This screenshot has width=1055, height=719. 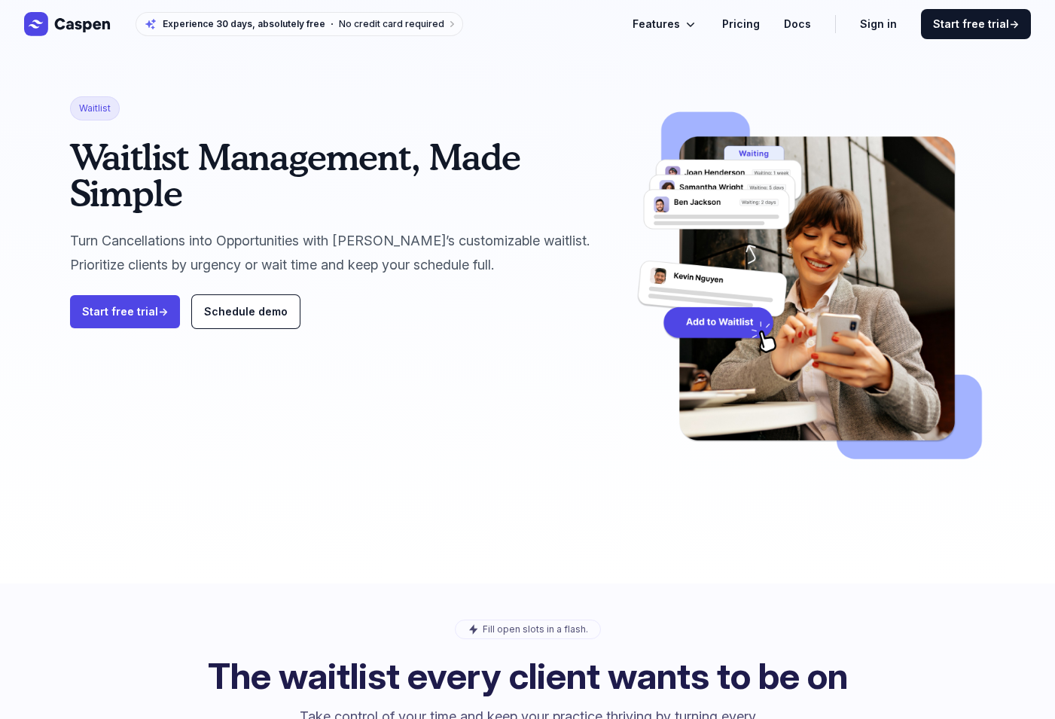 What do you see at coordinates (392, 23) in the screenshot?
I see `span: No credit card required` at bounding box center [392, 23].